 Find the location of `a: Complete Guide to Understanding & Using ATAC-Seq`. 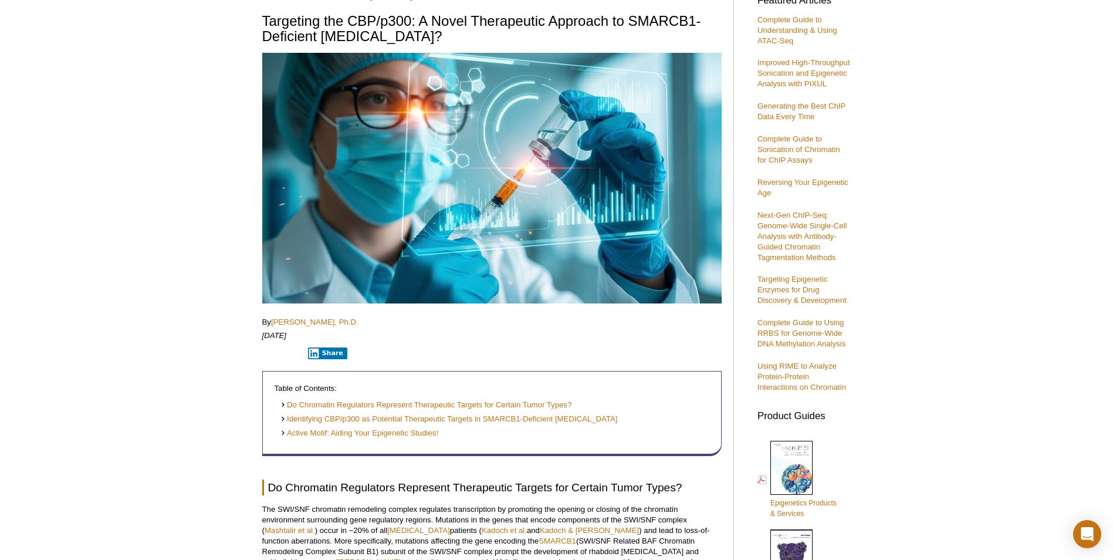

a: Complete Guide to Understanding & Using ATAC-Seq is located at coordinates (797, 30).